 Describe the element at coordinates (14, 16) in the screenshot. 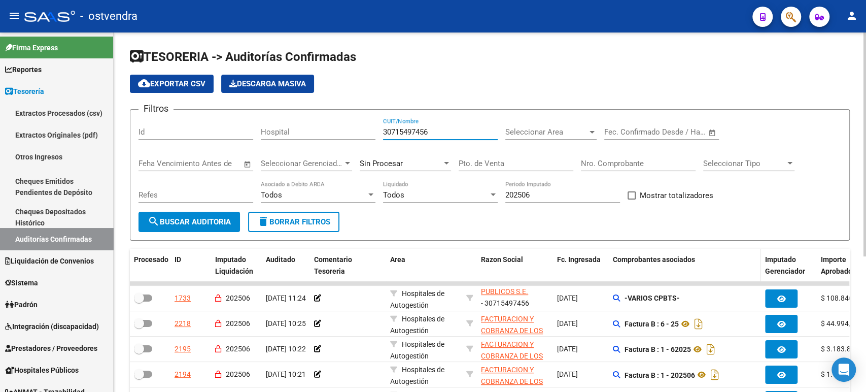

I see `mat-icon: menu` at that location.